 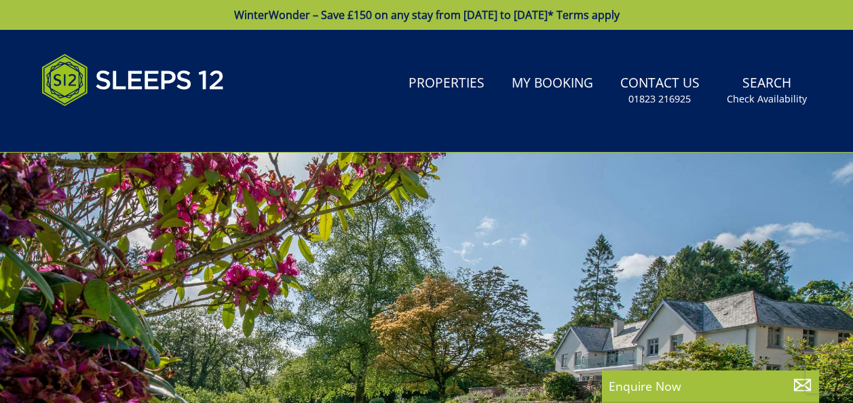 I want to click on p: Enquire Now, so click(x=711, y=386).